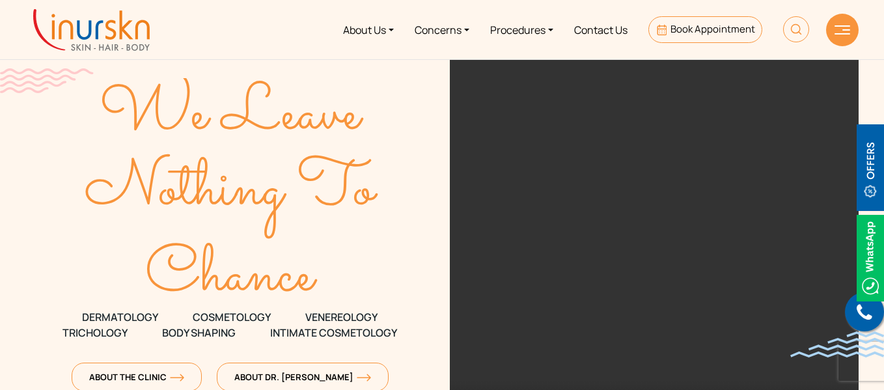 The height and width of the screenshot is (390, 884). I want to click on a: Concerns, so click(442, 29).